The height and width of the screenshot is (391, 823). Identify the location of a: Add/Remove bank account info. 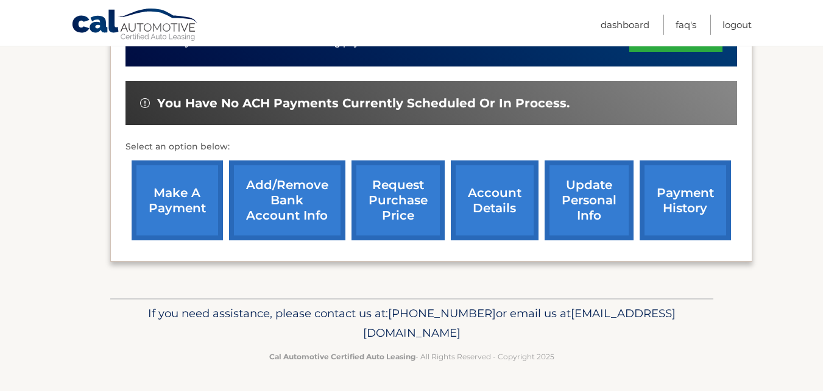
(287, 200).